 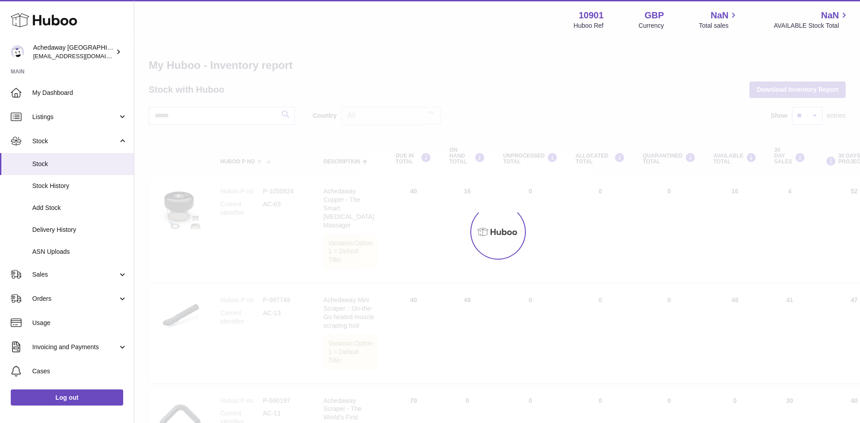 What do you see at coordinates (811, 26) in the screenshot?
I see `span: AVAILABLE Stock Total` at bounding box center [811, 26].